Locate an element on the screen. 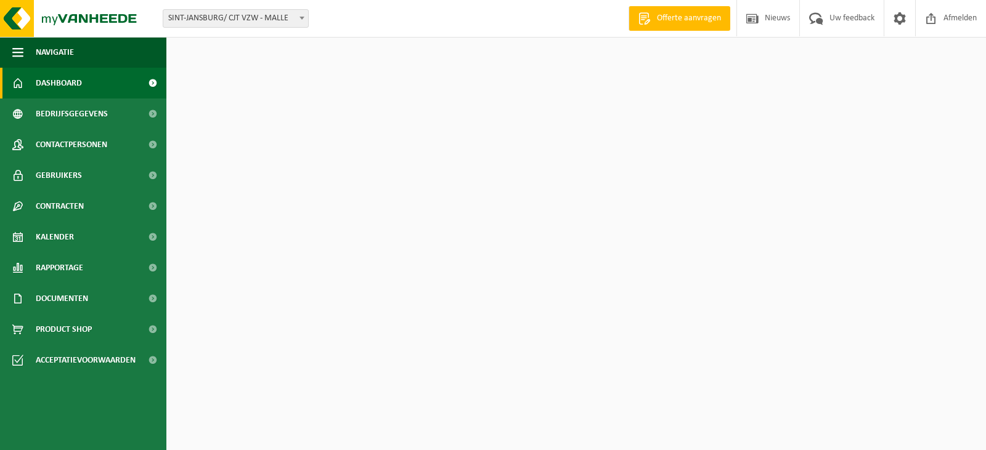 This screenshot has height=450, width=986. span: Dashboard is located at coordinates (59, 83).